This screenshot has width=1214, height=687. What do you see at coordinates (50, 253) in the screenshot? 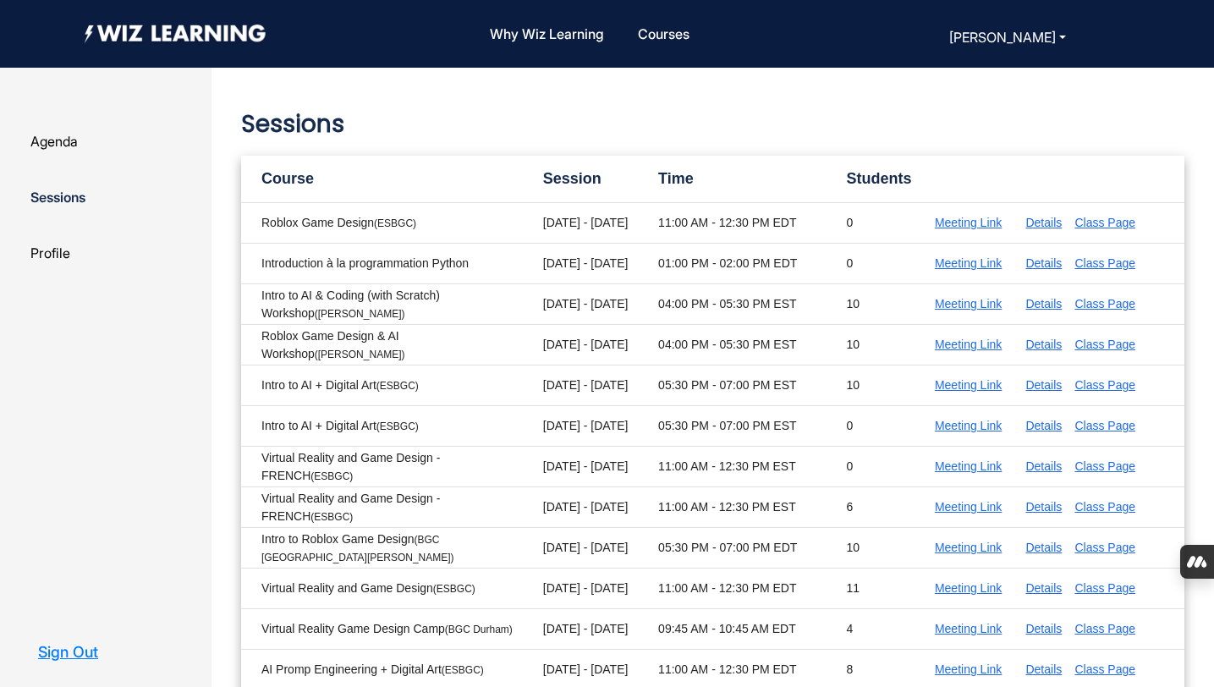
I see `button: Profile` at bounding box center [50, 253].